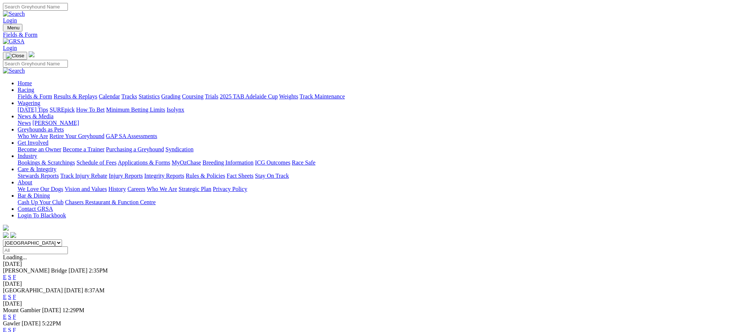 The image size is (733, 332). What do you see at coordinates (374, 162) in the screenshot?
I see `div: Industry` at bounding box center [374, 162].